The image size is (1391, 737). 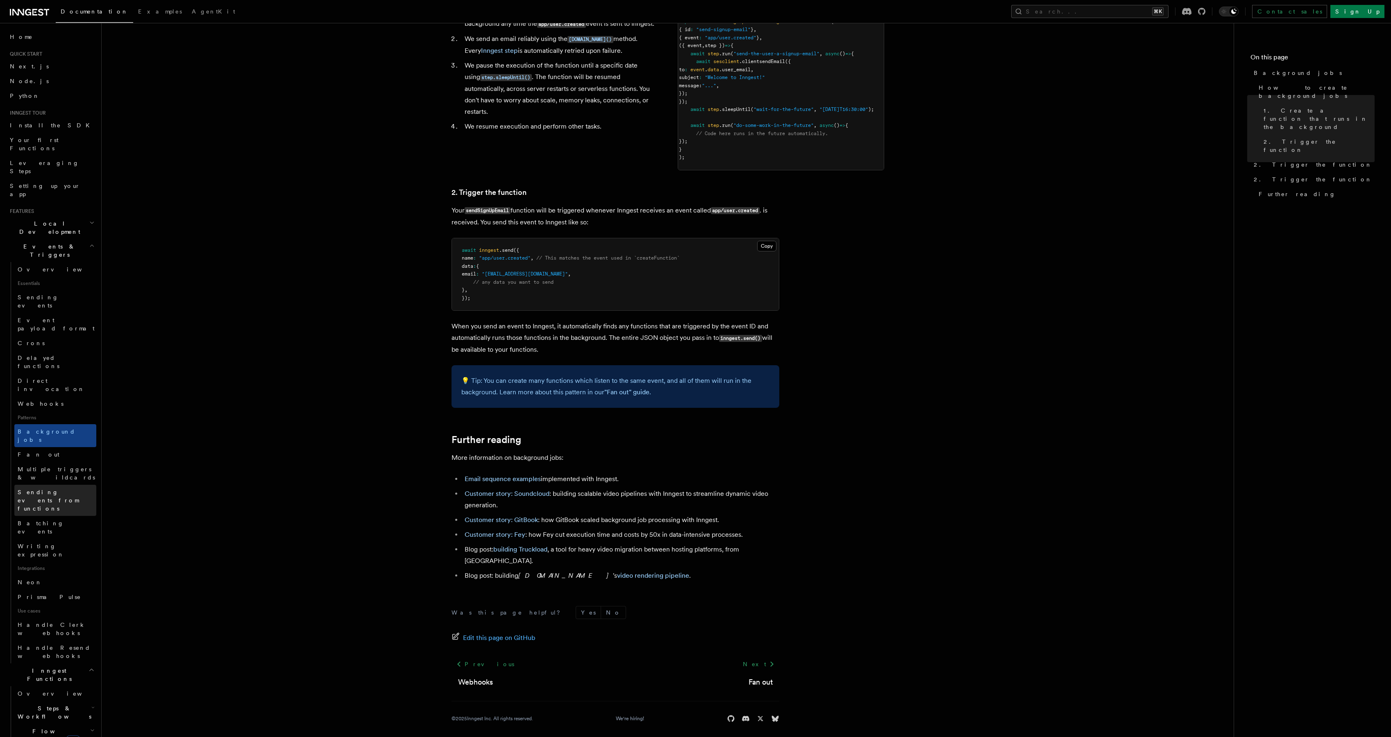 I want to click on span: Essentials, so click(x=55, y=284).